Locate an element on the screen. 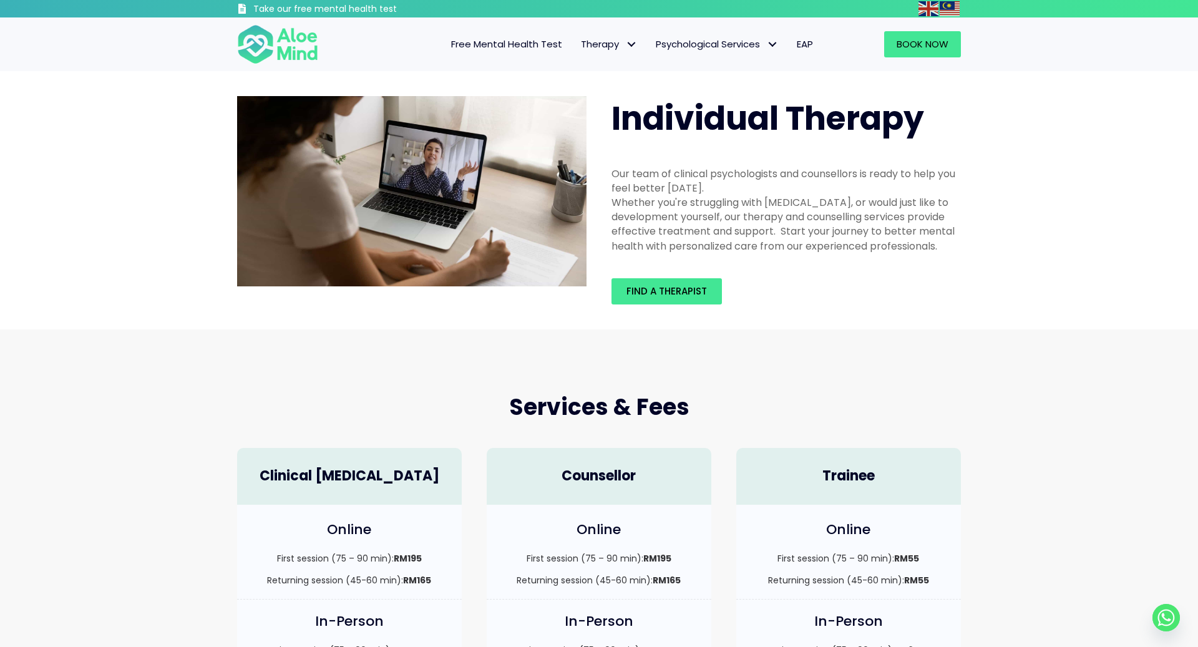 This screenshot has height=647, width=1198. a: Psychological ServicesPsychological Services: submenu is located at coordinates (717, 44).